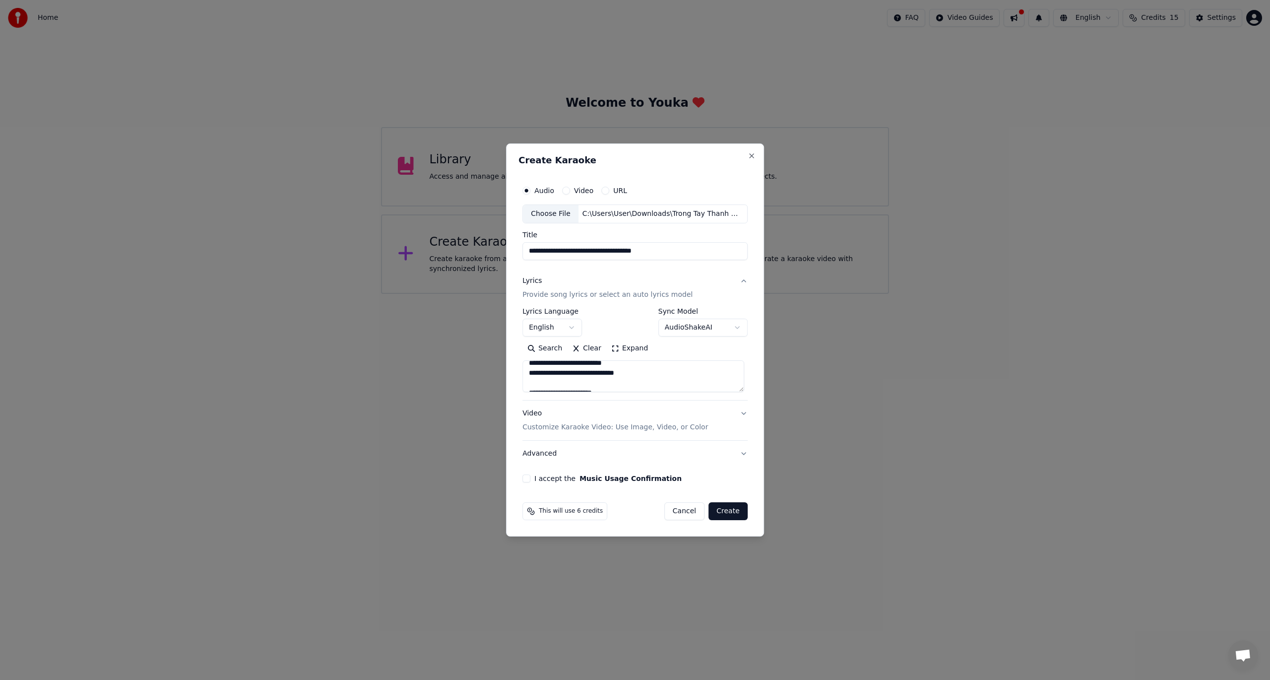  I want to click on label: Lyrics Language, so click(552, 311).